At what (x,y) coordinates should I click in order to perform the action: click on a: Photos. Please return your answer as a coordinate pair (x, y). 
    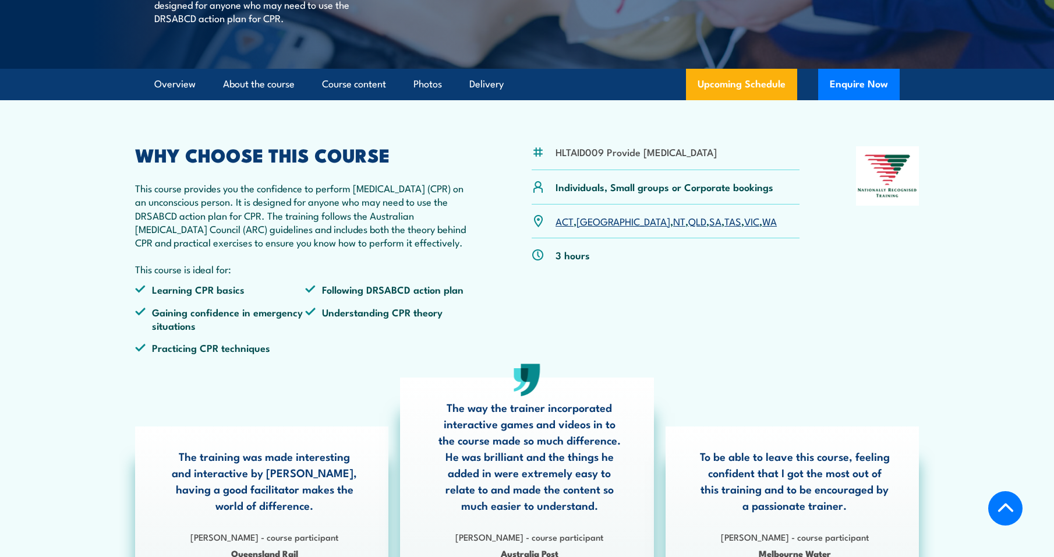
    Looking at the image, I should click on (428, 84).